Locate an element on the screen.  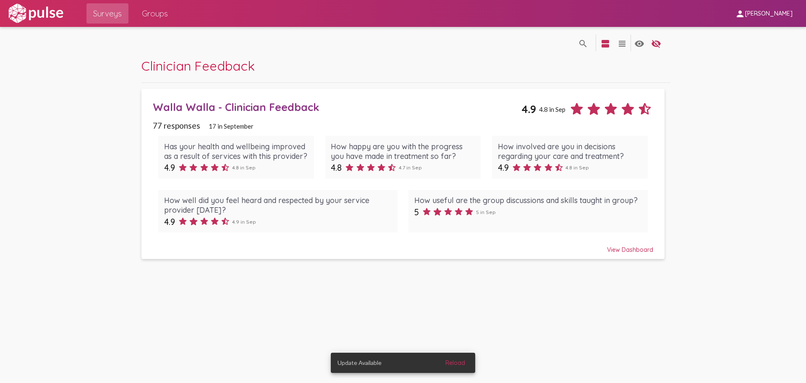
span: Clinician Feedback is located at coordinates (198, 66).